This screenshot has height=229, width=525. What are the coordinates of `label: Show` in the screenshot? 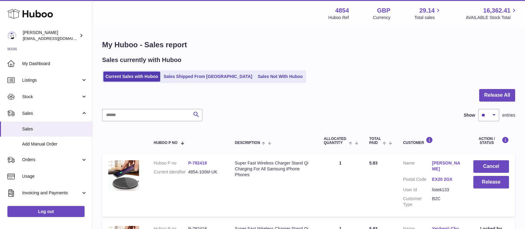 It's located at (469, 115).